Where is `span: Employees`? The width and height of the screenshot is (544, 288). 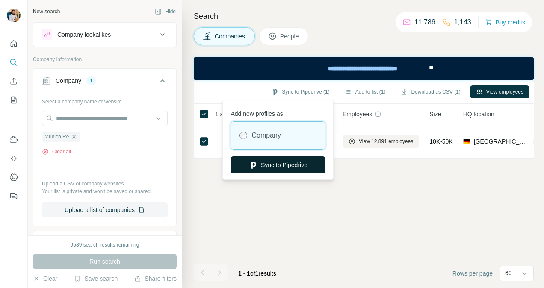 span: Employees is located at coordinates (357, 114).